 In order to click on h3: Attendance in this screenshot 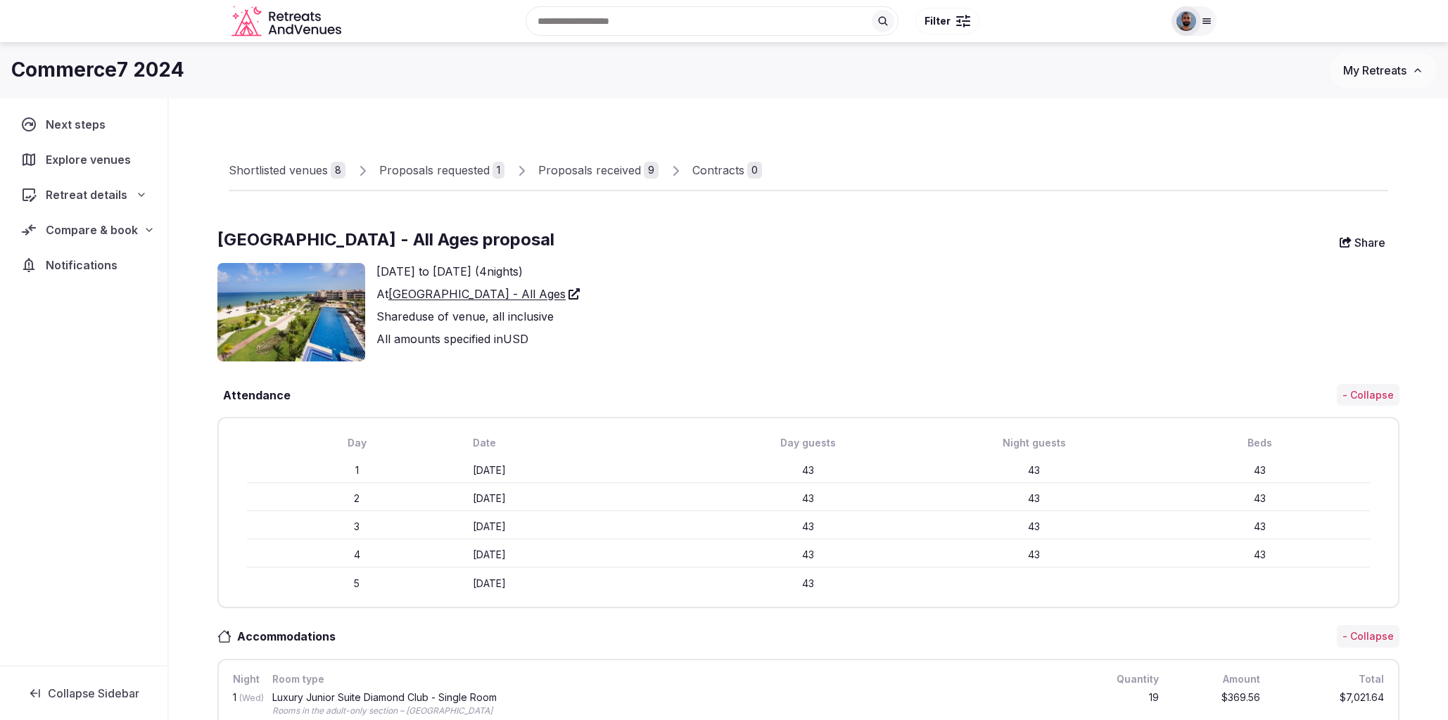, I will do `click(254, 395)`.